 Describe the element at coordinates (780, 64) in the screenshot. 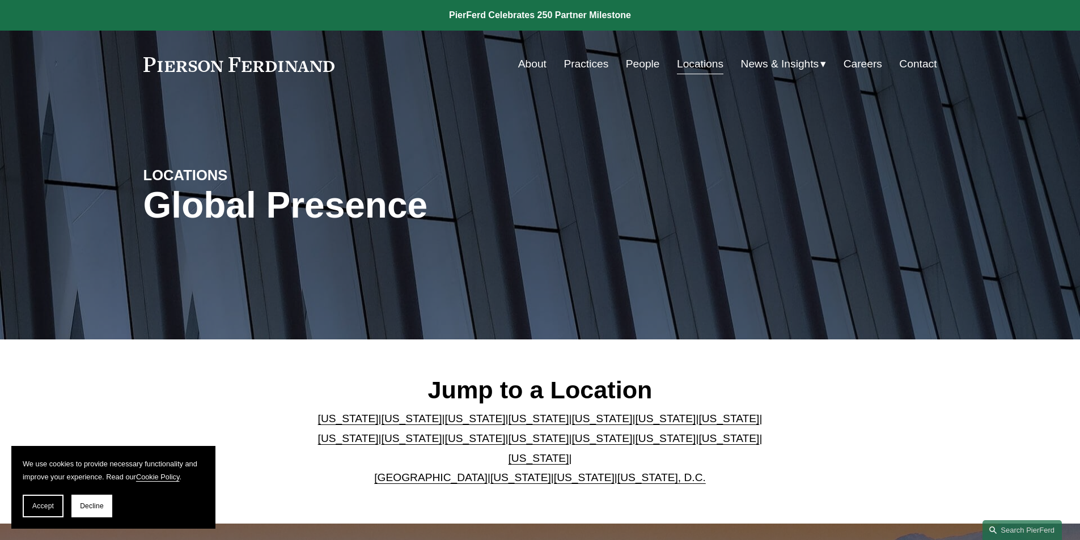

I see `span: News & Insights` at that location.